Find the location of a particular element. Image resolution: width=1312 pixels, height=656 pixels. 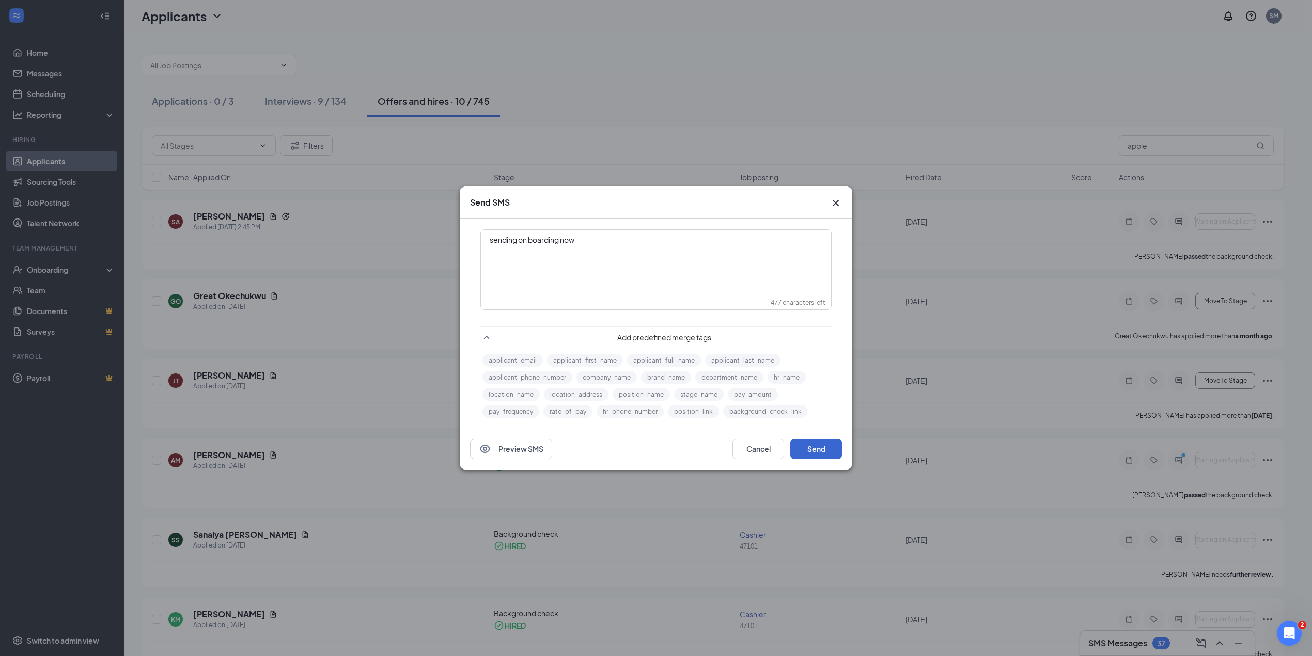

button: department_name is located at coordinates (729, 377).